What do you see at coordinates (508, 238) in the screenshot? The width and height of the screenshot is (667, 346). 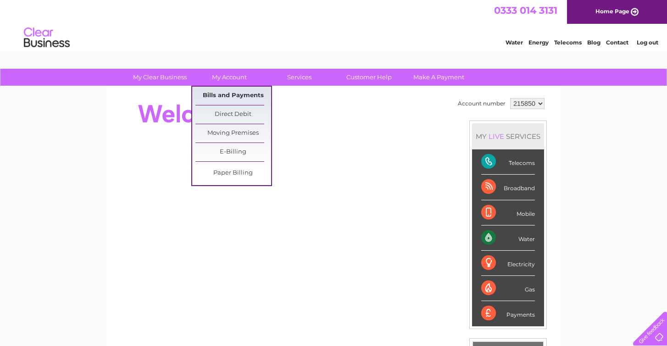 I see `div: Water` at bounding box center [508, 238].